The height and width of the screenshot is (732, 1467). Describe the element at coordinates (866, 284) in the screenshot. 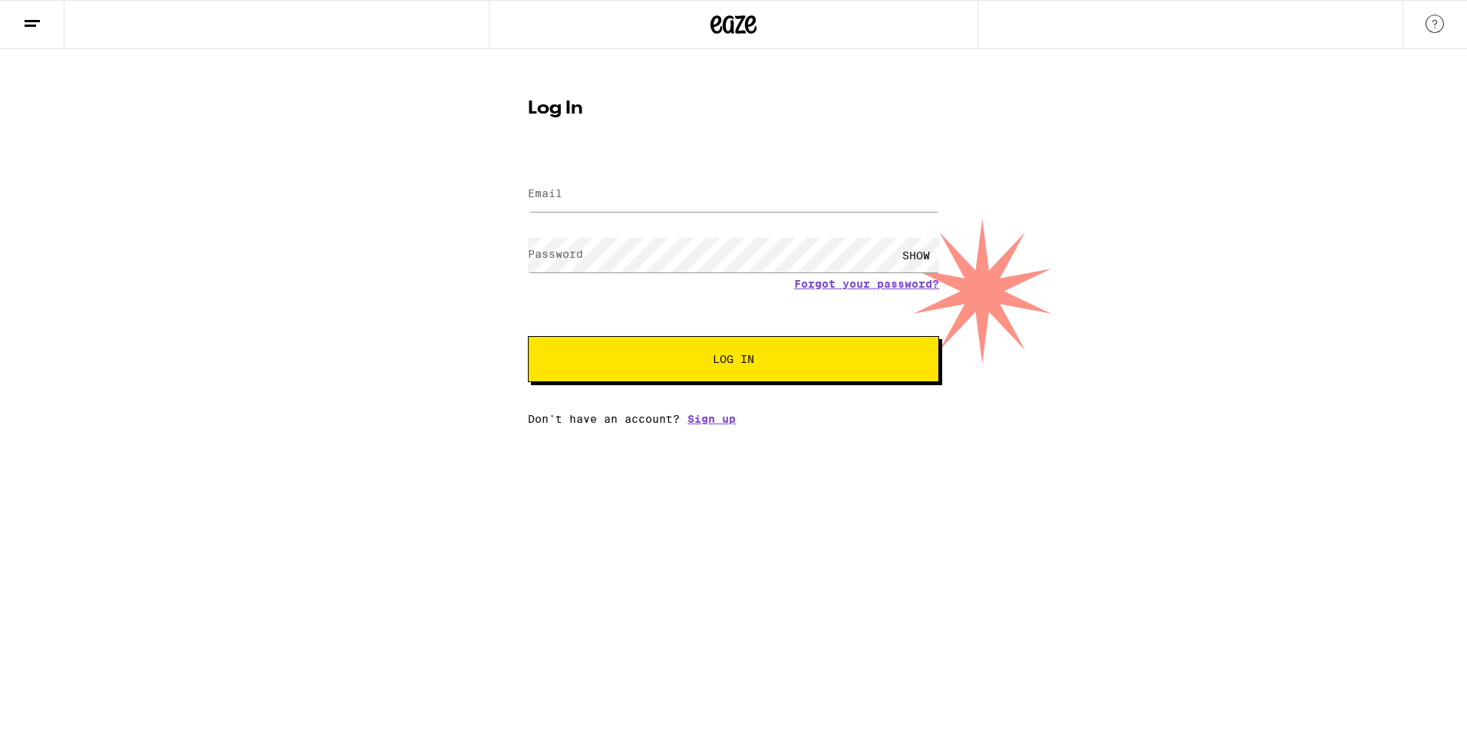

I see `a: Forgot your password?` at that location.